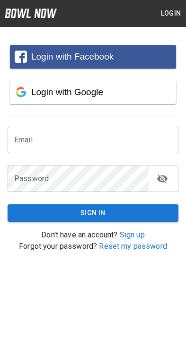  What do you see at coordinates (93, 246) in the screenshot?
I see `p: Forgot your password?` at bounding box center [93, 246].